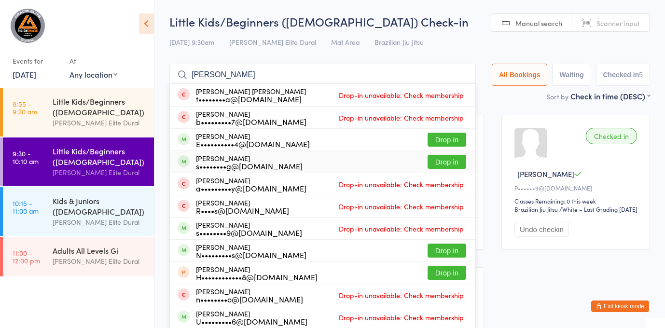 The image size is (665, 328). What do you see at coordinates (399, 42) in the screenshot?
I see `span: Brazilian Jiu Jitsu` at bounding box center [399, 42].